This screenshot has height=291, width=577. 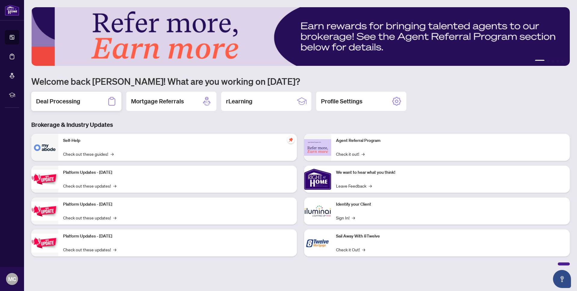 I want to click on img: Sail Away With 8Twelve, so click(x=318, y=243).